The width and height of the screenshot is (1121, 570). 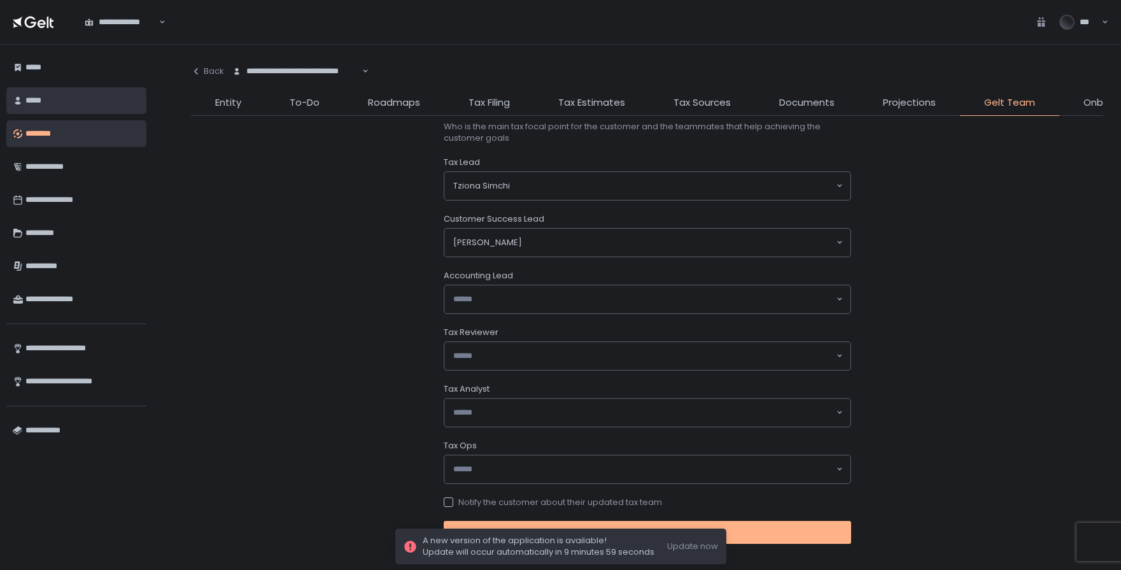 I want to click on span: A new version of the application is available! Update will occur automatically in 9 minutes 59 se..., so click(x=539, y=546).